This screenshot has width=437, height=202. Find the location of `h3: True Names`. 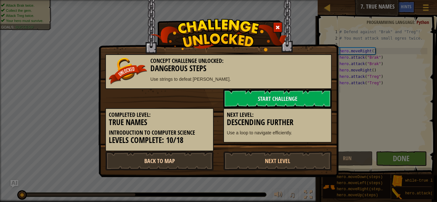

h3: True Names is located at coordinates (159, 122).